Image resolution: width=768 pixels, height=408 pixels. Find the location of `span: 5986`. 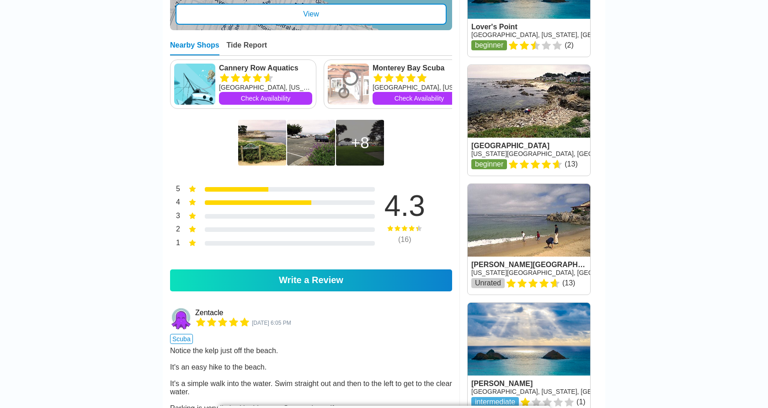

span: 5986 is located at coordinates (272, 323).